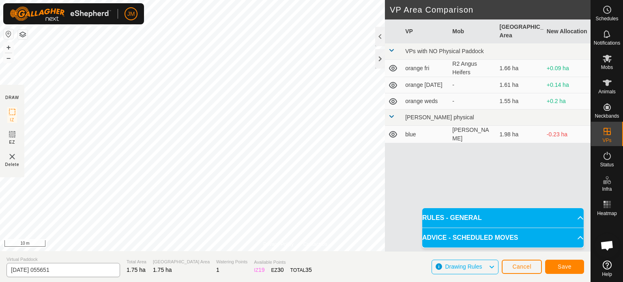  What do you see at coordinates (309, 270) in the screenshot?
I see `span: 35` at bounding box center [309, 270].